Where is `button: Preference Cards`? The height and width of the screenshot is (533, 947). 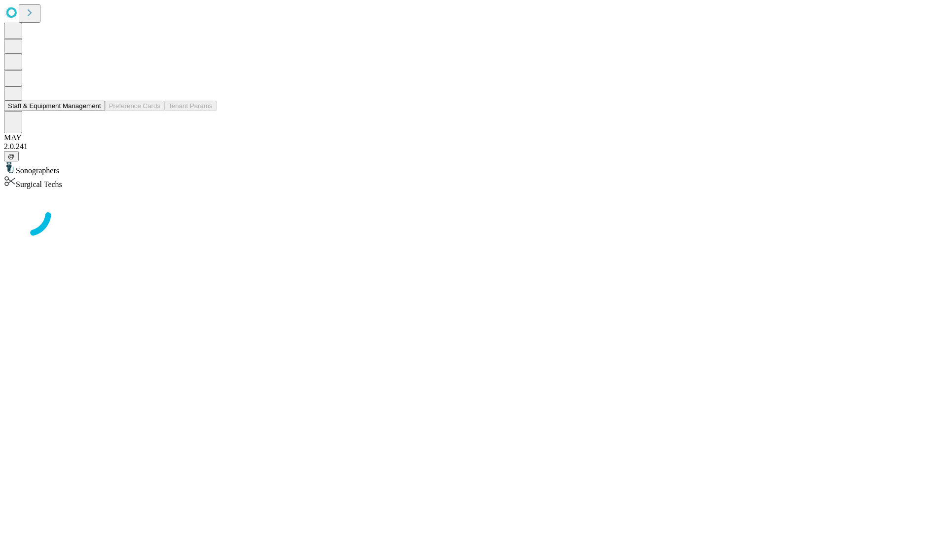 button: Preference Cards is located at coordinates (135, 106).